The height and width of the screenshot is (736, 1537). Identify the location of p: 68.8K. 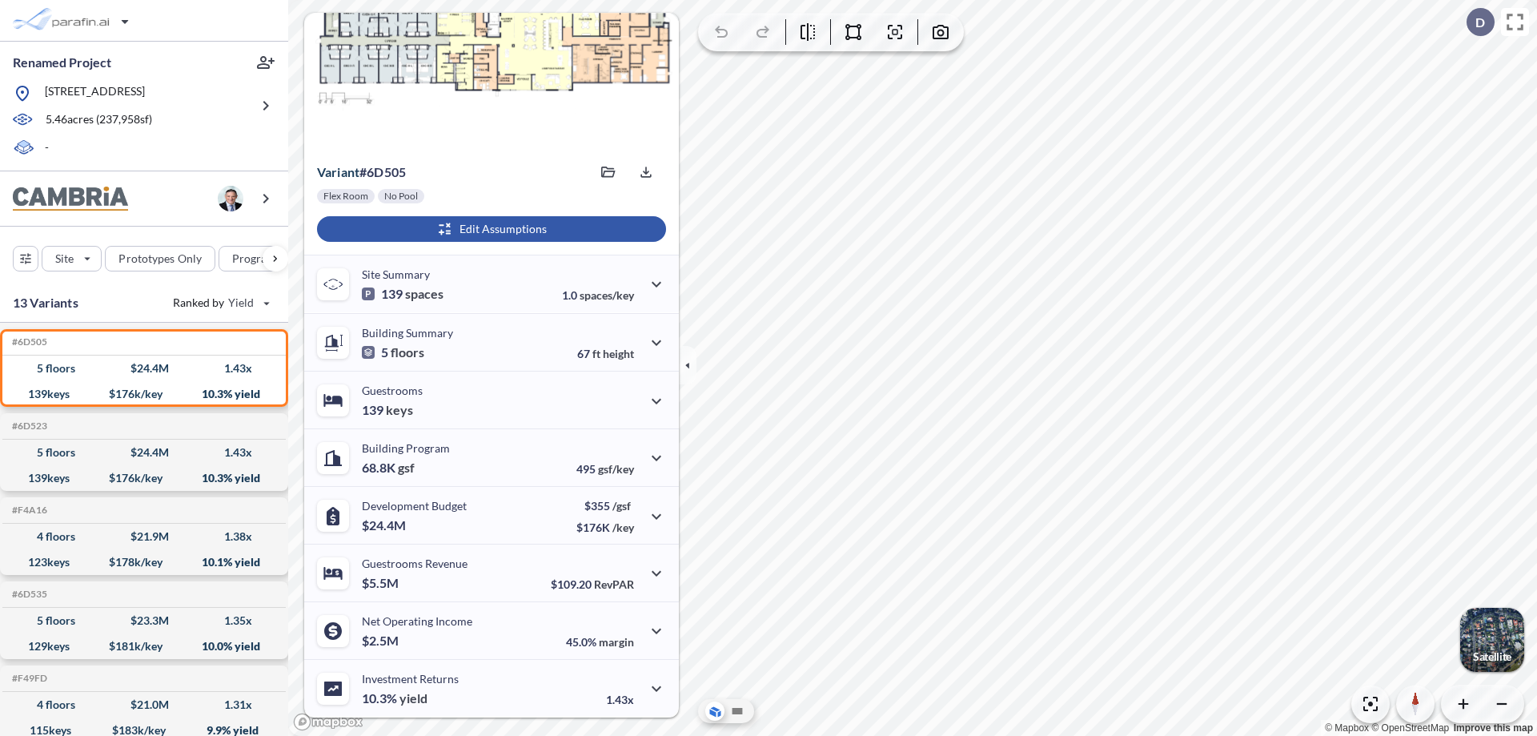
(388, 467).